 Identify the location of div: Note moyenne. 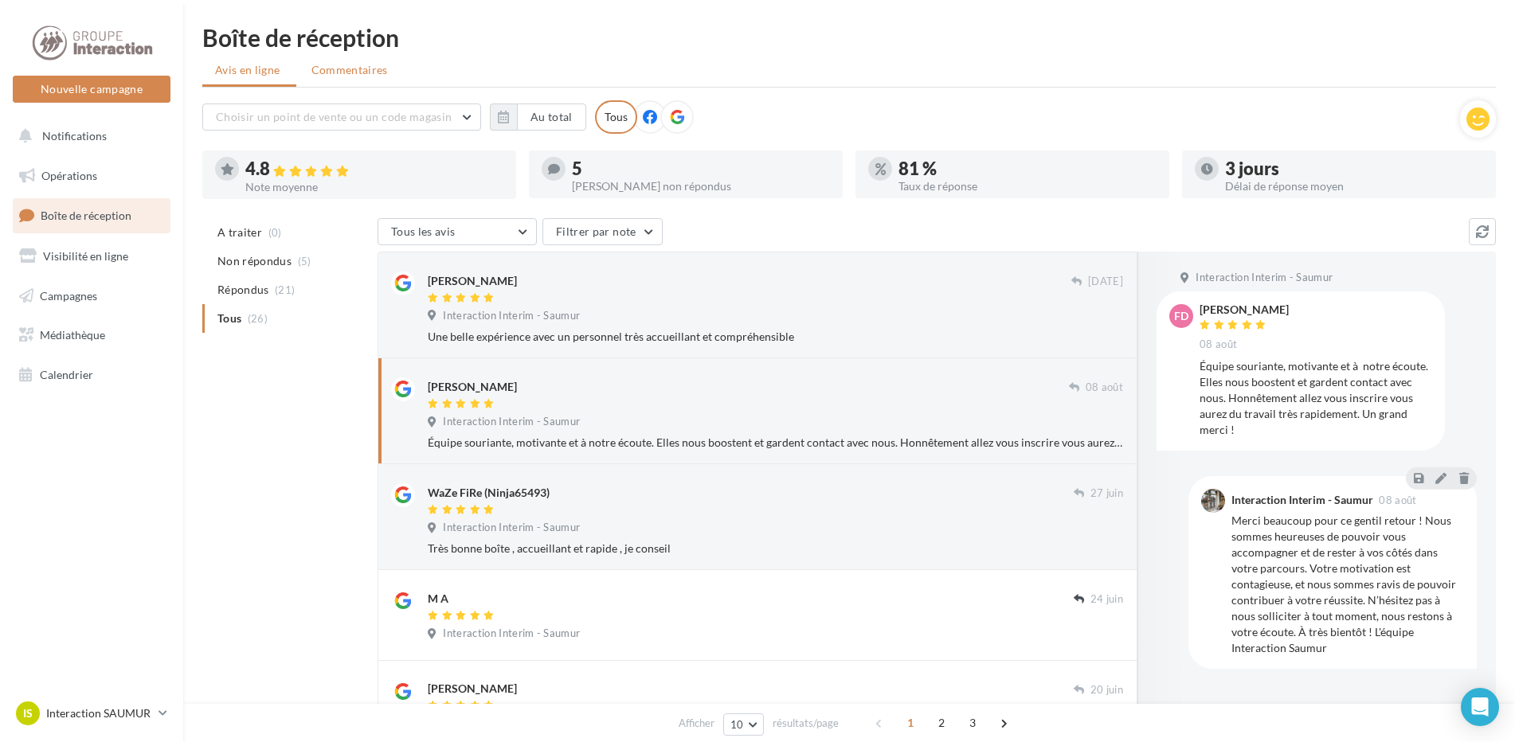
(374, 187).